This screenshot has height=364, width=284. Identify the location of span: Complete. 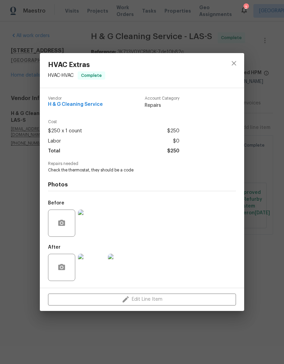
(91, 75).